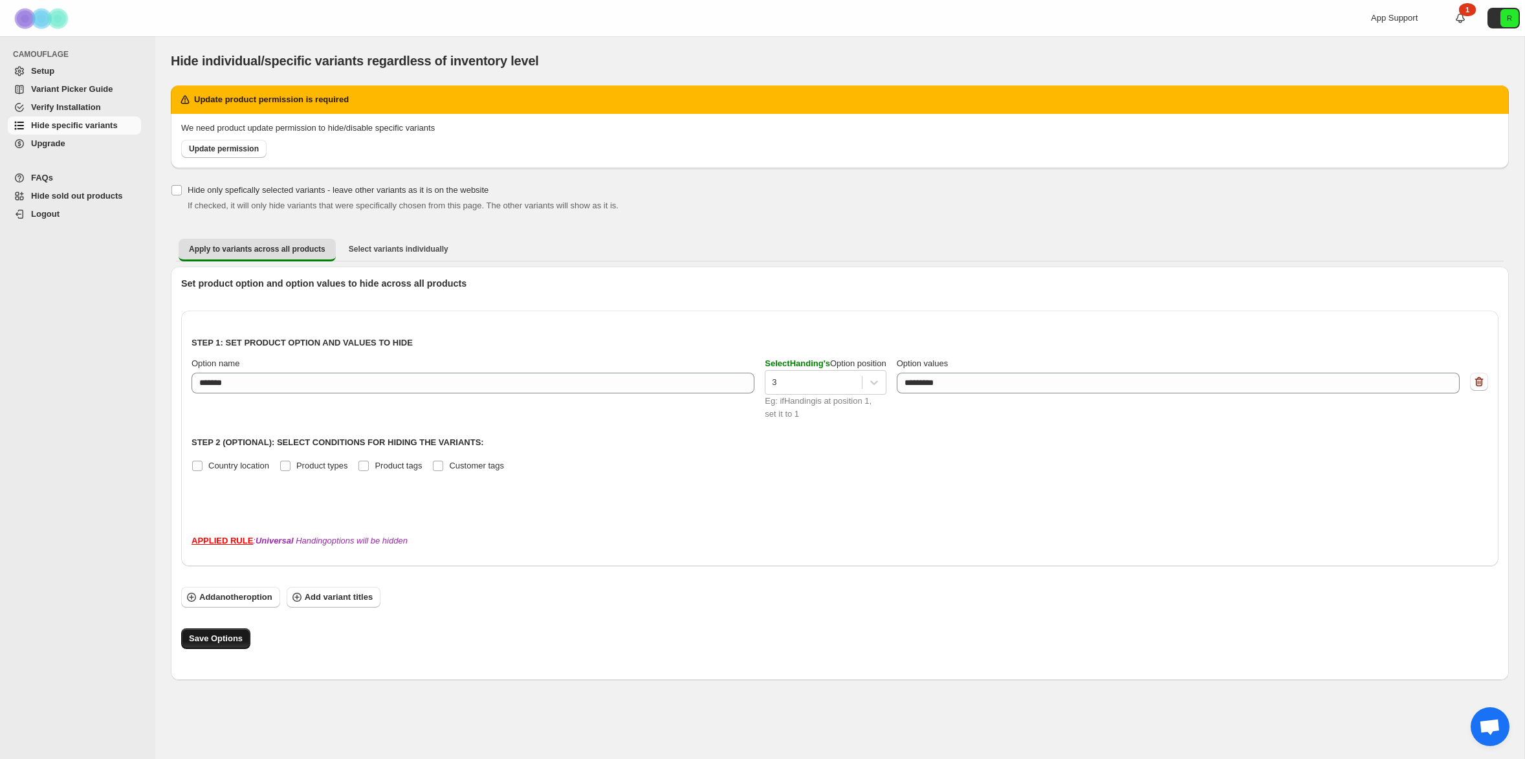  Describe the element at coordinates (74, 178) in the screenshot. I see `a: FAQs` at that location.